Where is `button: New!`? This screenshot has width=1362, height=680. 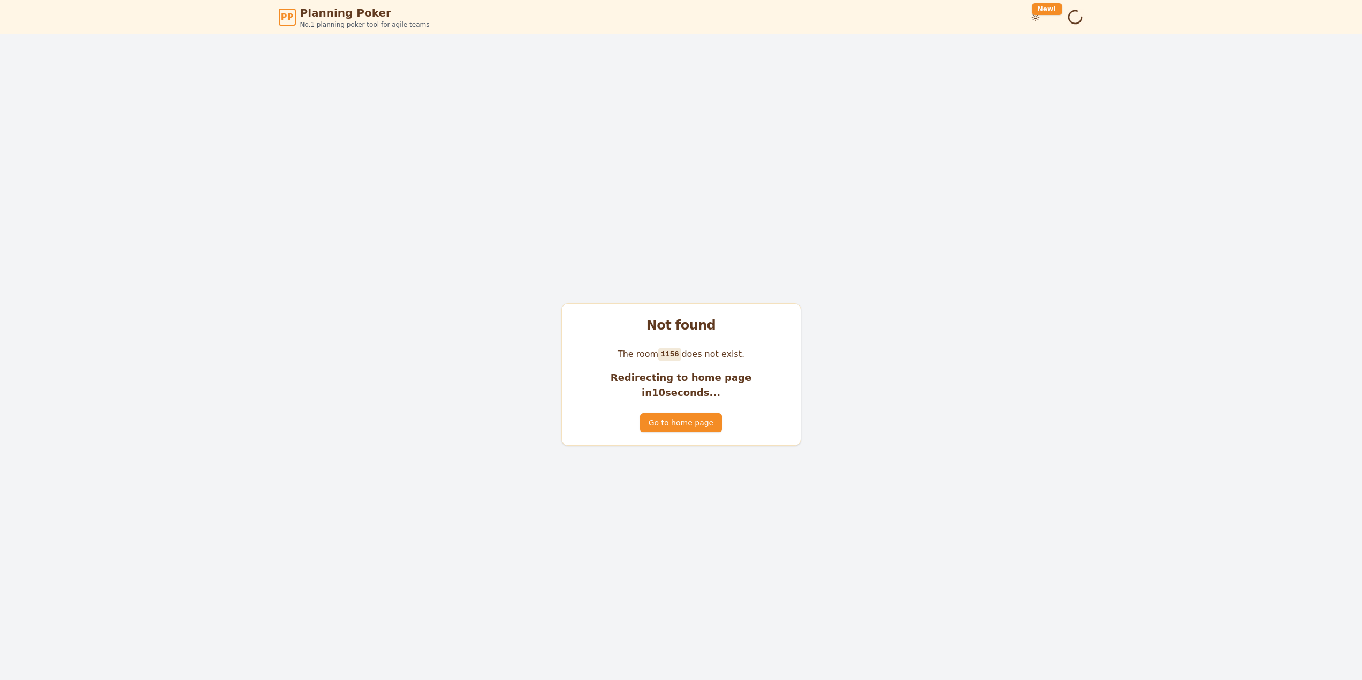 button: New! is located at coordinates (1035, 17).